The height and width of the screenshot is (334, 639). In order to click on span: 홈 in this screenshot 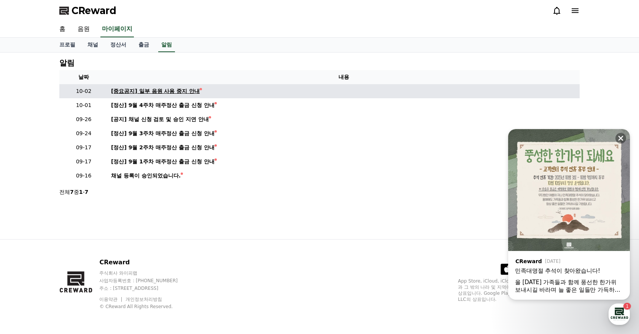, I will do `click(26, 256)`.